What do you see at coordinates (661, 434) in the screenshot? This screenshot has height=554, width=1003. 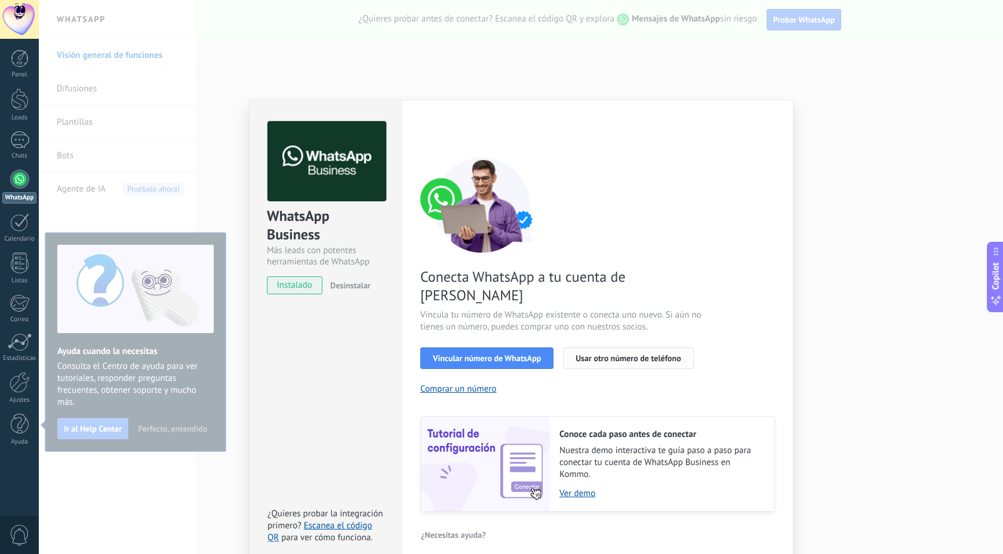 I see `h2: Conoce cada paso antes de conectar` at bounding box center [661, 434].